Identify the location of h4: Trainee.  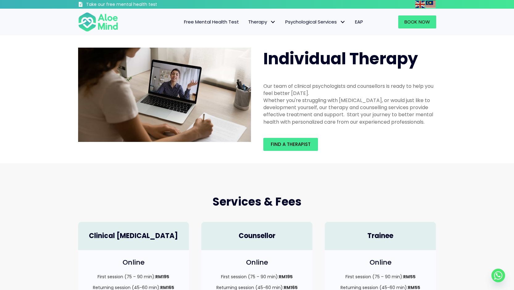
(381, 236).